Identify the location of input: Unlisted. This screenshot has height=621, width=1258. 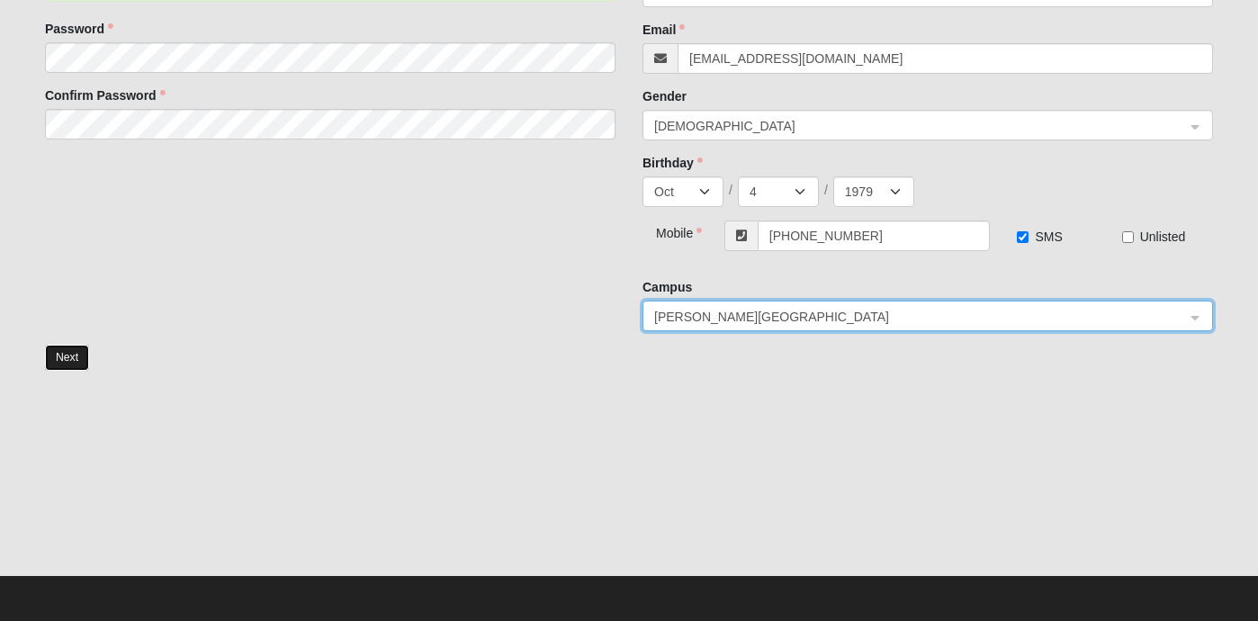
(1128, 237).